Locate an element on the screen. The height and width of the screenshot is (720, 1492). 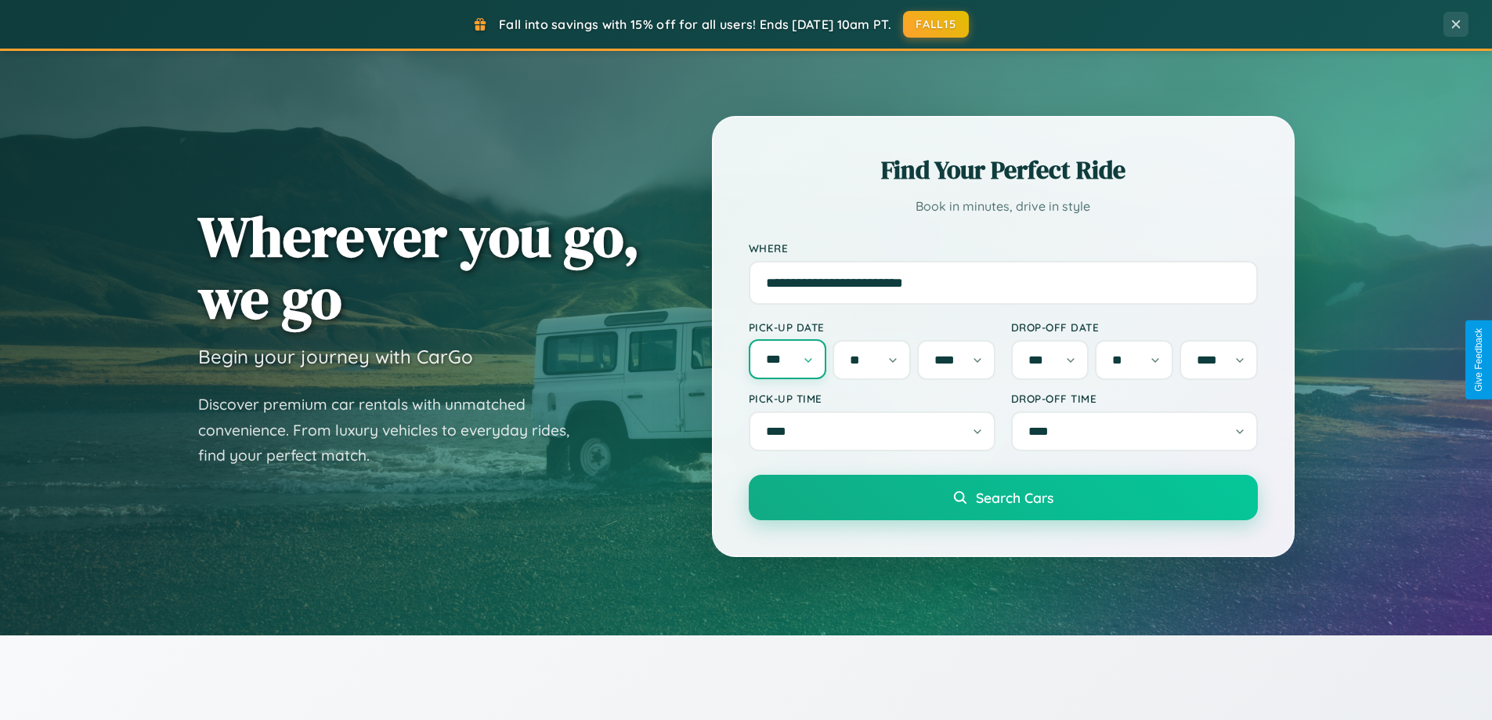
label: Pick-up Time is located at coordinates (872, 398).